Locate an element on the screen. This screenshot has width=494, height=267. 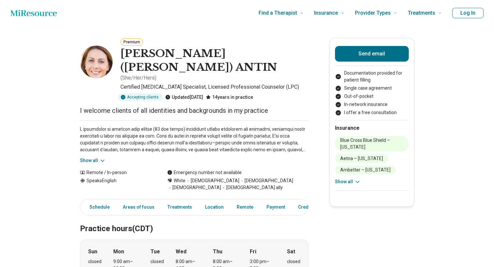
li: Single case agreement is located at coordinates (372, 88).